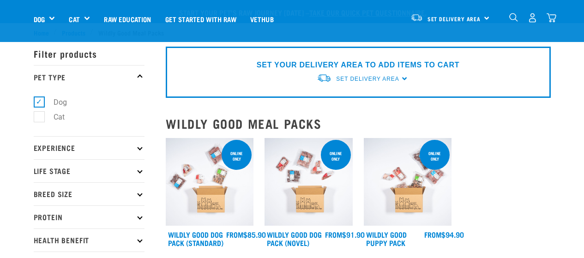  Describe the element at coordinates (54, 102) in the screenshot. I see `label: Dog` at that location.